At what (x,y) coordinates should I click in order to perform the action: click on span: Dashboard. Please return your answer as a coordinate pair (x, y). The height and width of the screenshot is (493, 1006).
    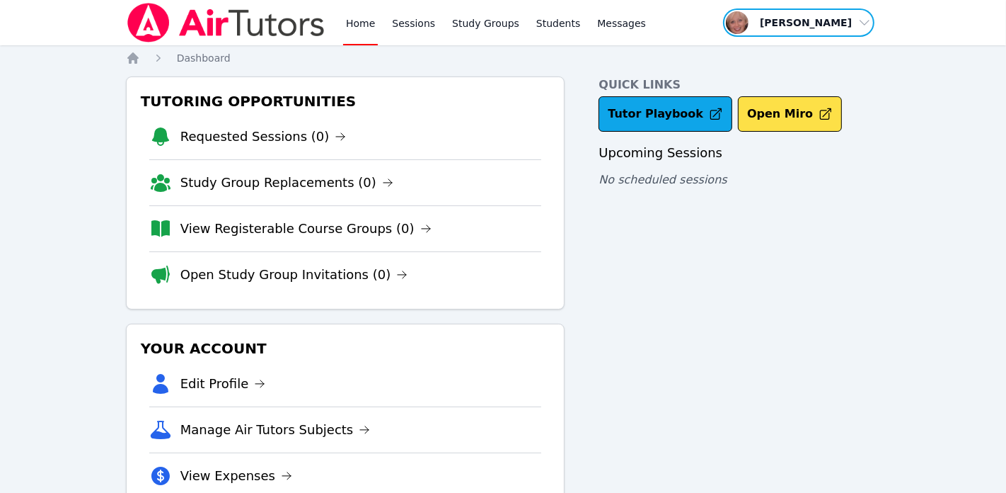
    Looking at the image, I should click on (204, 58).